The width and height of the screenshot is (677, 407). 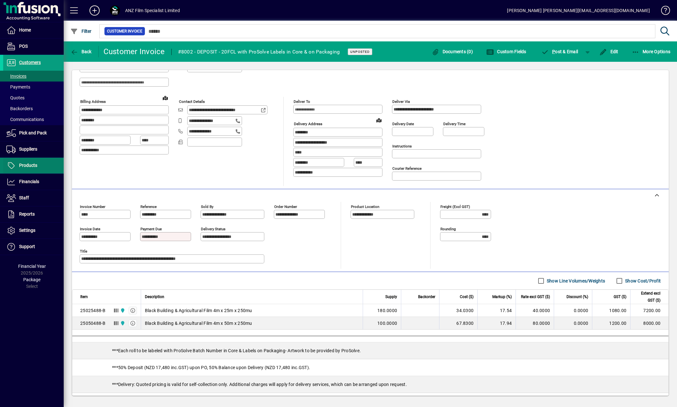 I want to click on button: Back, so click(x=81, y=52).